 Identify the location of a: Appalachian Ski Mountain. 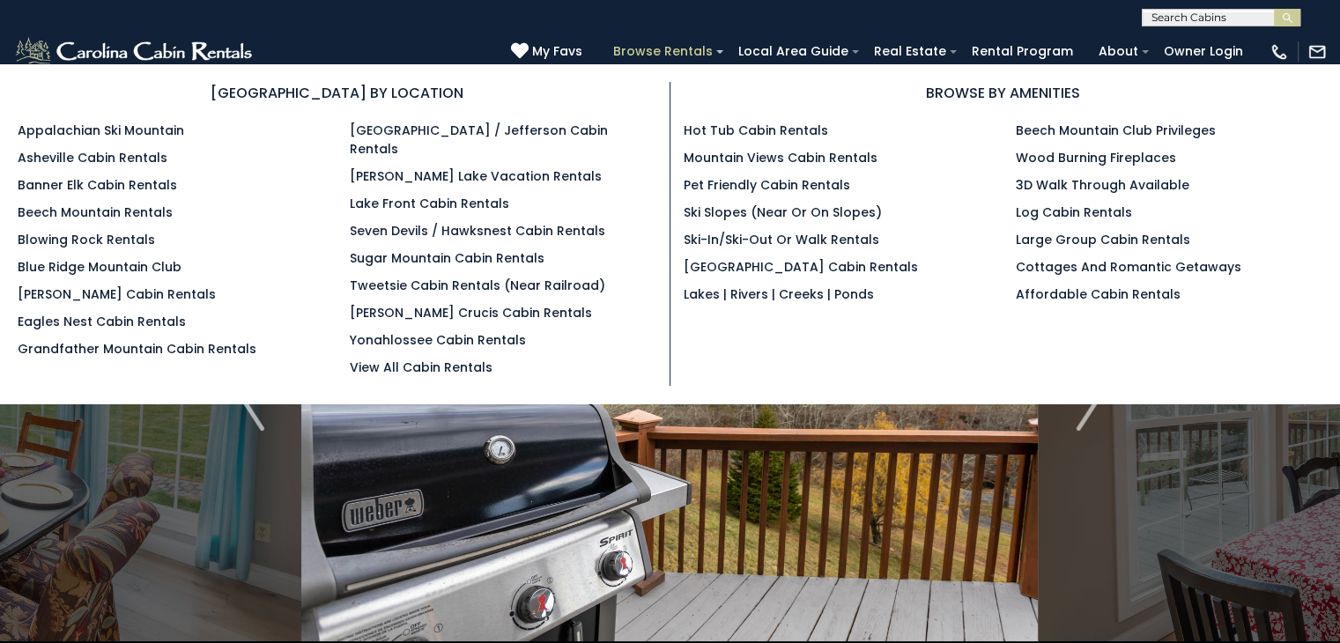
(100, 130).